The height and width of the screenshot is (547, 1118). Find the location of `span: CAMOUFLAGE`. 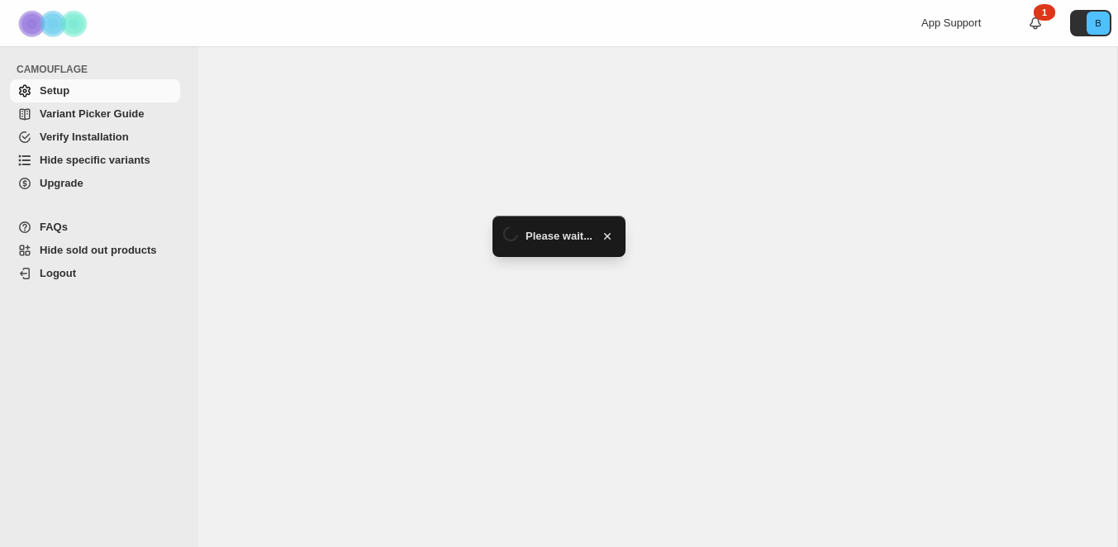

span: CAMOUFLAGE is located at coordinates (102, 69).